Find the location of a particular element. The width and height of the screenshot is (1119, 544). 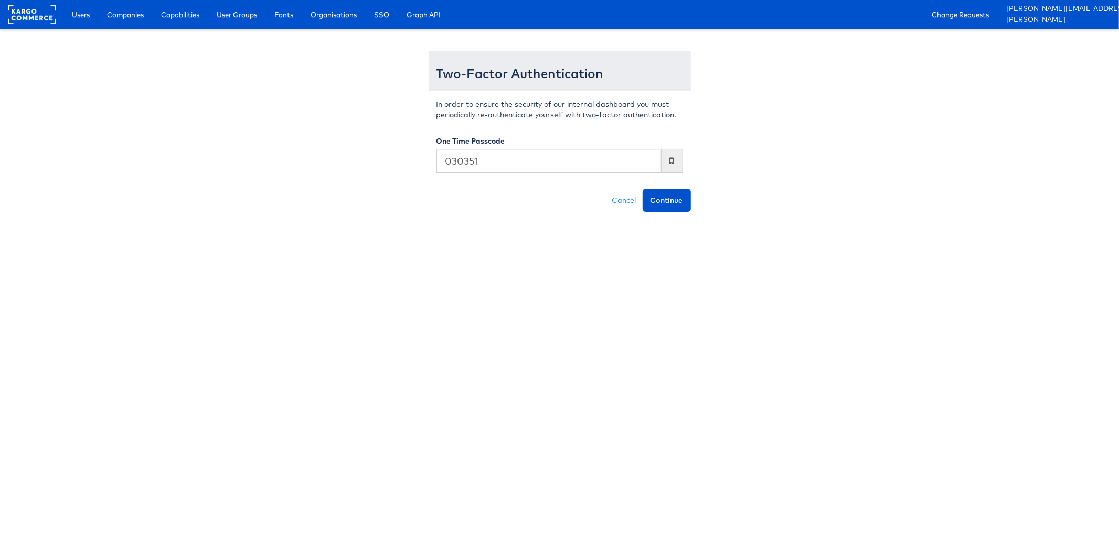

a: Cancel is located at coordinates (624, 200).